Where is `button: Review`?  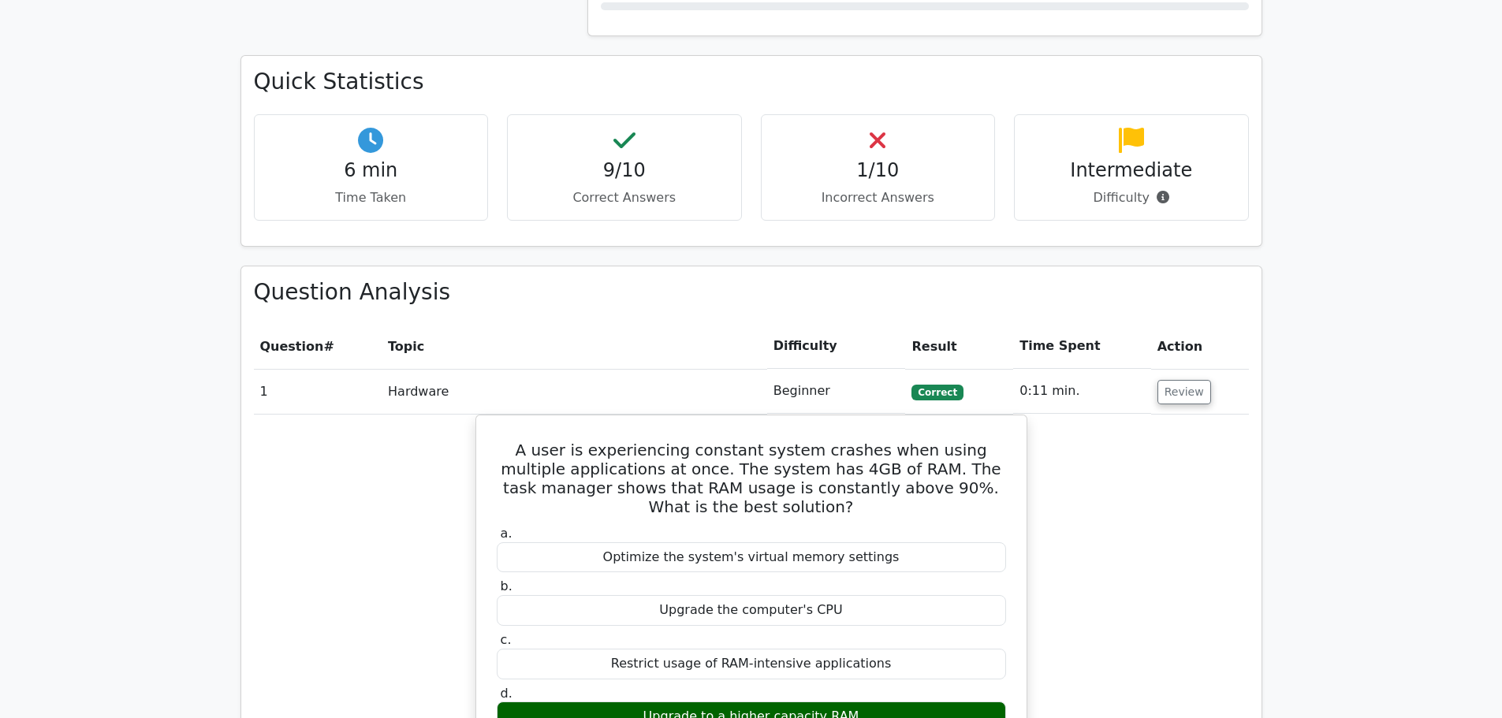
button: Review is located at coordinates (1184, 392).